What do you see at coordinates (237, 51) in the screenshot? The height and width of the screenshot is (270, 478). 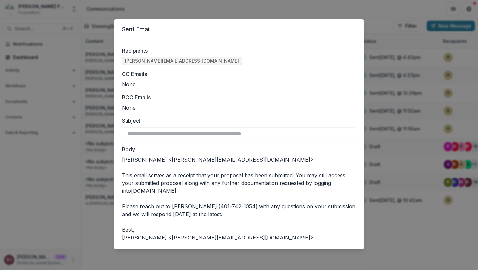 I see `label: Recipients` at bounding box center [237, 51].